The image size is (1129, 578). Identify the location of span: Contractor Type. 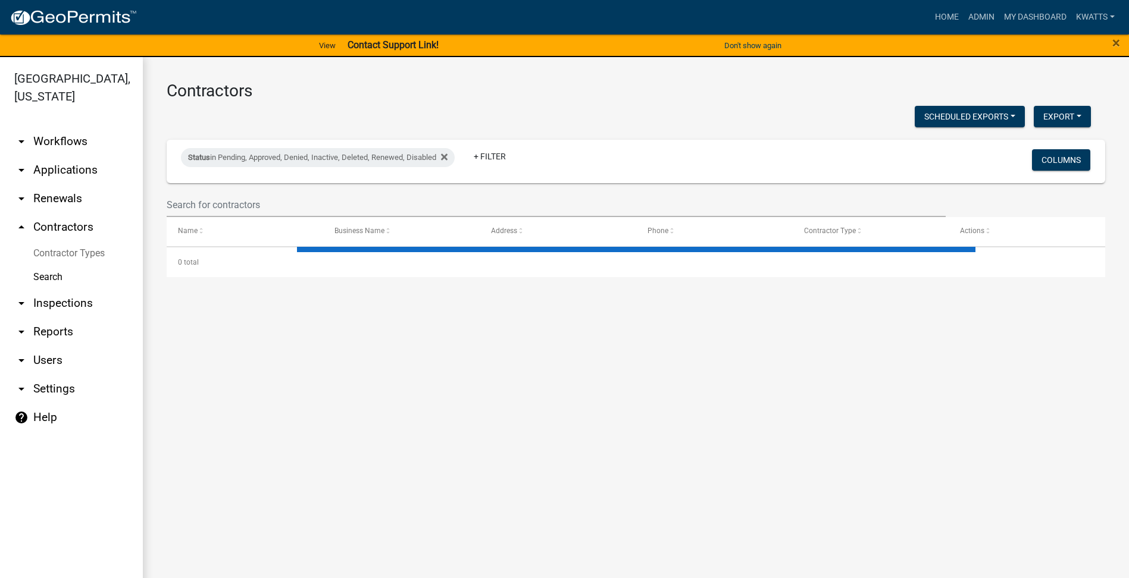
(829, 231).